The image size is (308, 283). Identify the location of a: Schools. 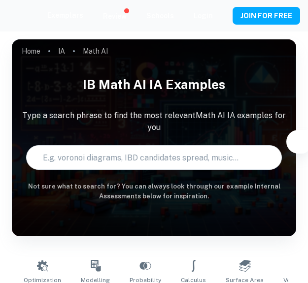
(160, 16).